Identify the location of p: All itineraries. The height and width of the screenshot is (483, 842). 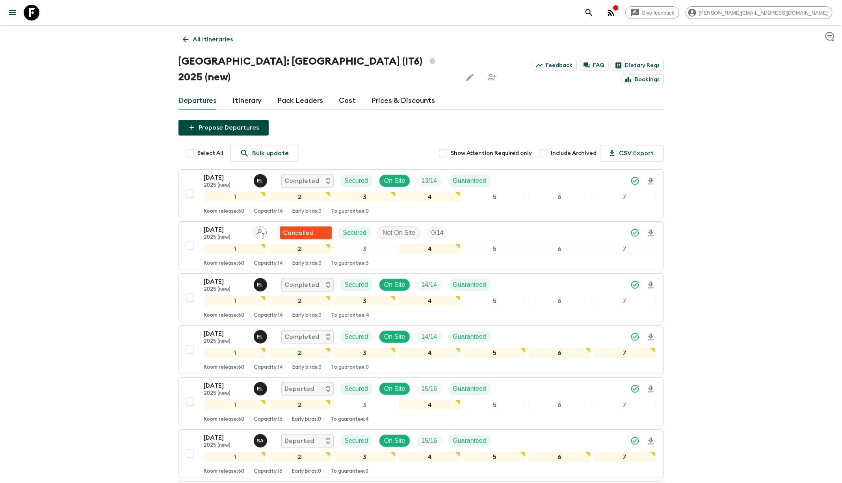
(213, 39).